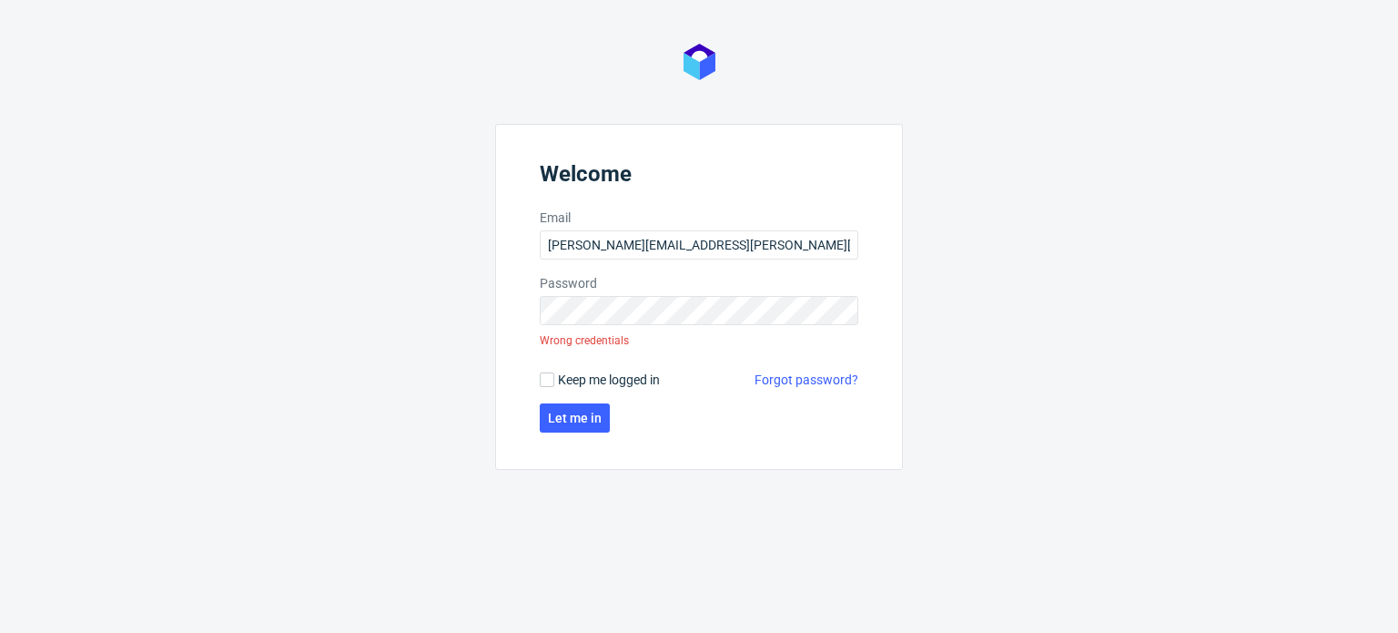  I want to click on span: Let me in, so click(574, 418).